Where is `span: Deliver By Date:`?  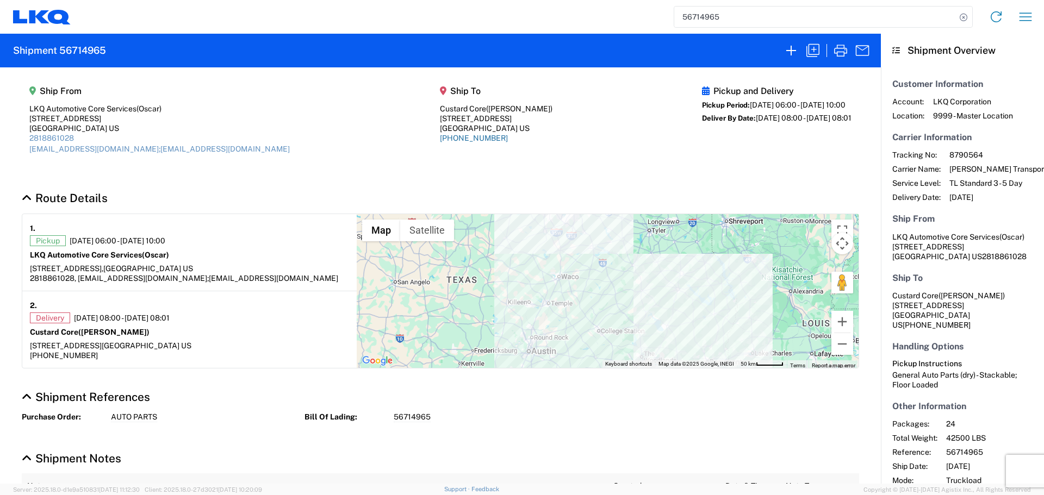 span: Deliver By Date: is located at coordinates (729, 118).